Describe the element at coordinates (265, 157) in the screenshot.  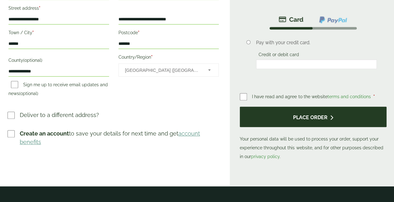
I see `a: privacy policy` at that location.